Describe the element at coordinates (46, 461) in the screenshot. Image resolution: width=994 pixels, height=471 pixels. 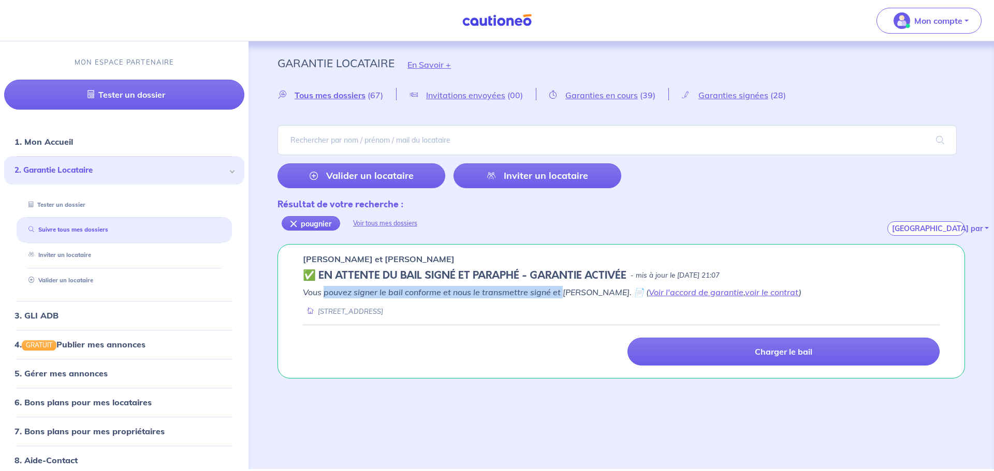
I see `a: 8. Aide-Contact` at that location.